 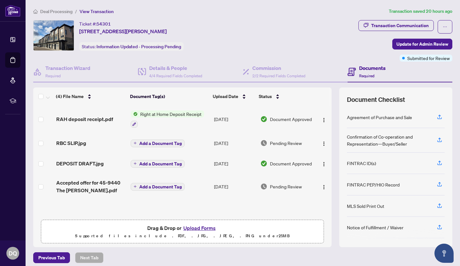 What do you see at coordinates (51, 258) in the screenshot?
I see `button: Previous Tab` at bounding box center [51, 258].